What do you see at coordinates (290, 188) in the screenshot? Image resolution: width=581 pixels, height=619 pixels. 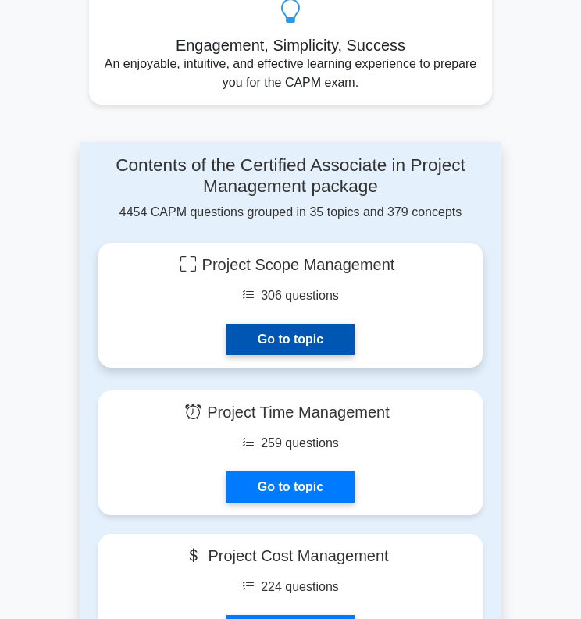 I see `div: 4454 CAPM questions grouped in 35 topics and 379 concepts` at bounding box center [290, 188].